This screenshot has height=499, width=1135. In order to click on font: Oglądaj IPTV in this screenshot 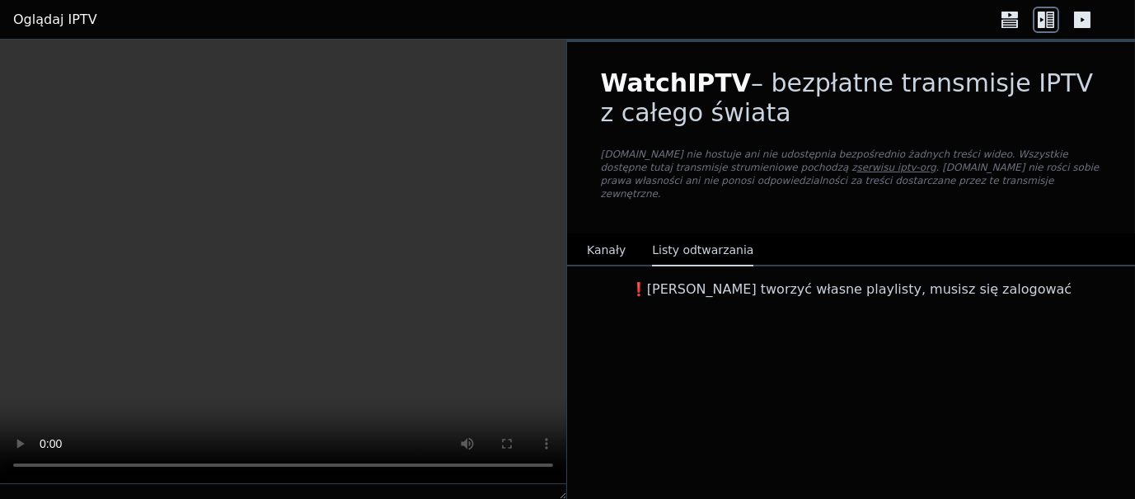, I will do `click(55, 19)`.